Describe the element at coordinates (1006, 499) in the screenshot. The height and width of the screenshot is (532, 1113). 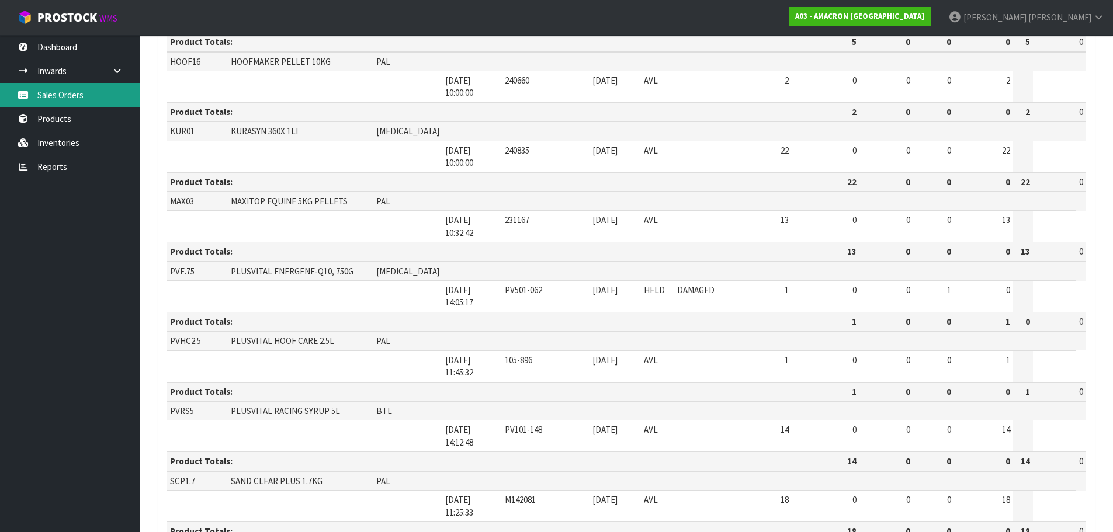
I see `span: 18` at that location.